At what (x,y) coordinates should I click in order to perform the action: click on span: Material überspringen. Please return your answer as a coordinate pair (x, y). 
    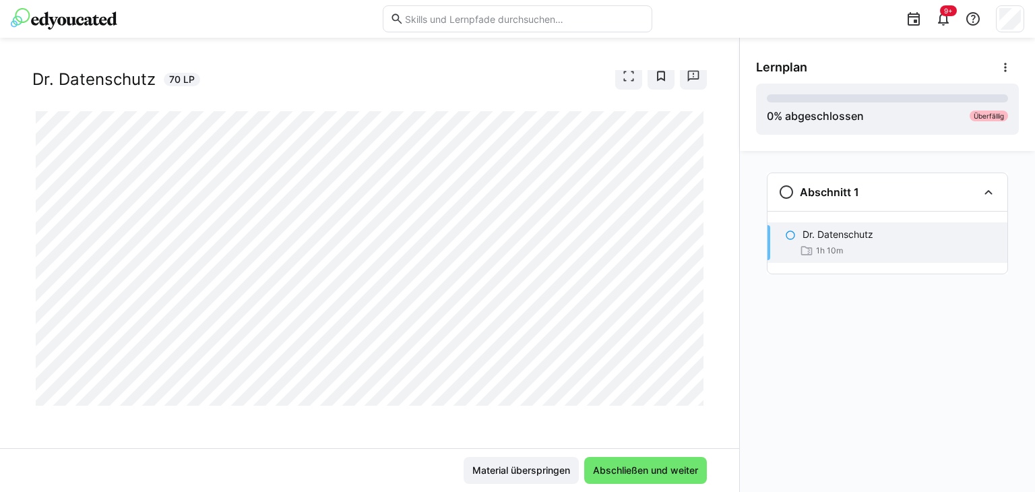
    Looking at the image, I should click on (521, 471).